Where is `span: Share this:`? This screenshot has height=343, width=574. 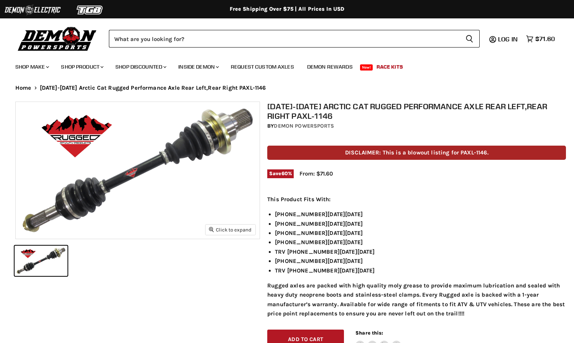 span: Share this: is located at coordinates (369, 333).